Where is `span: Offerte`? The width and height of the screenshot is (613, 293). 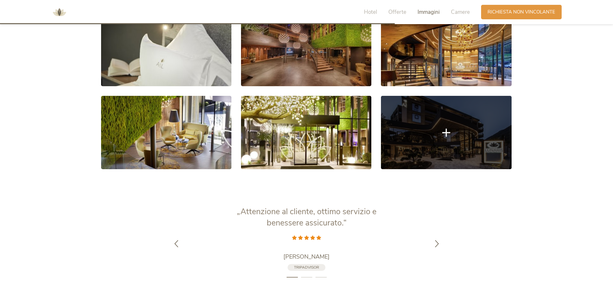
span: Offerte is located at coordinates (398, 12).